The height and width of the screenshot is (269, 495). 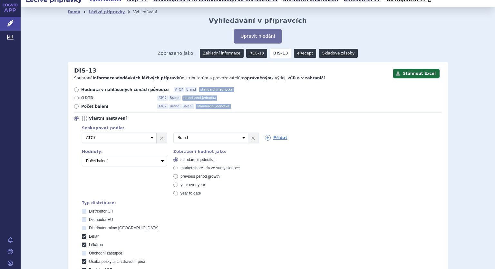 What do you see at coordinates (105, 253) in the screenshot?
I see `span: Obchodní zástupce` at bounding box center [105, 253].